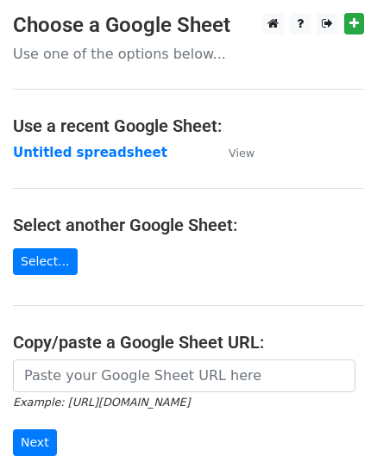 Image resolution: width=377 pixels, height=456 pixels. I want to click on a: Untitled spreadsheet, so click(90, 153).